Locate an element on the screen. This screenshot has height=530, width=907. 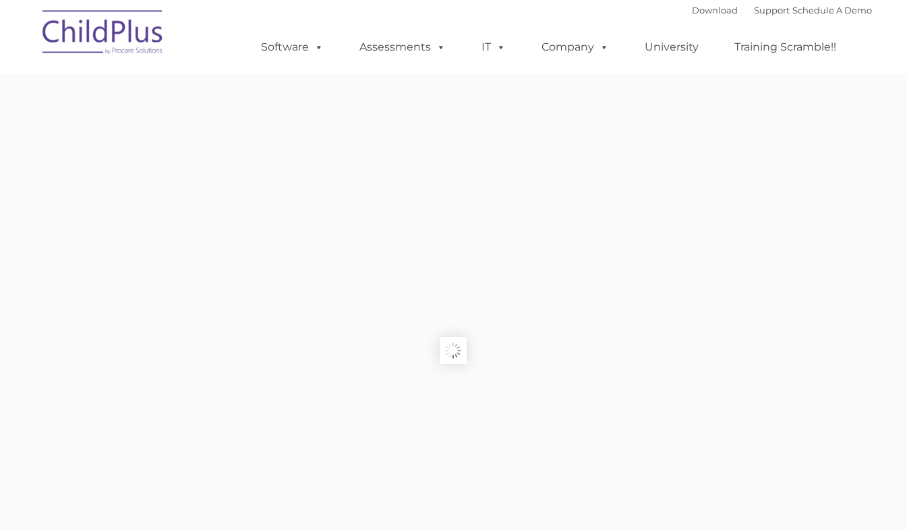
a: IT is located at coordinates (494, 47).